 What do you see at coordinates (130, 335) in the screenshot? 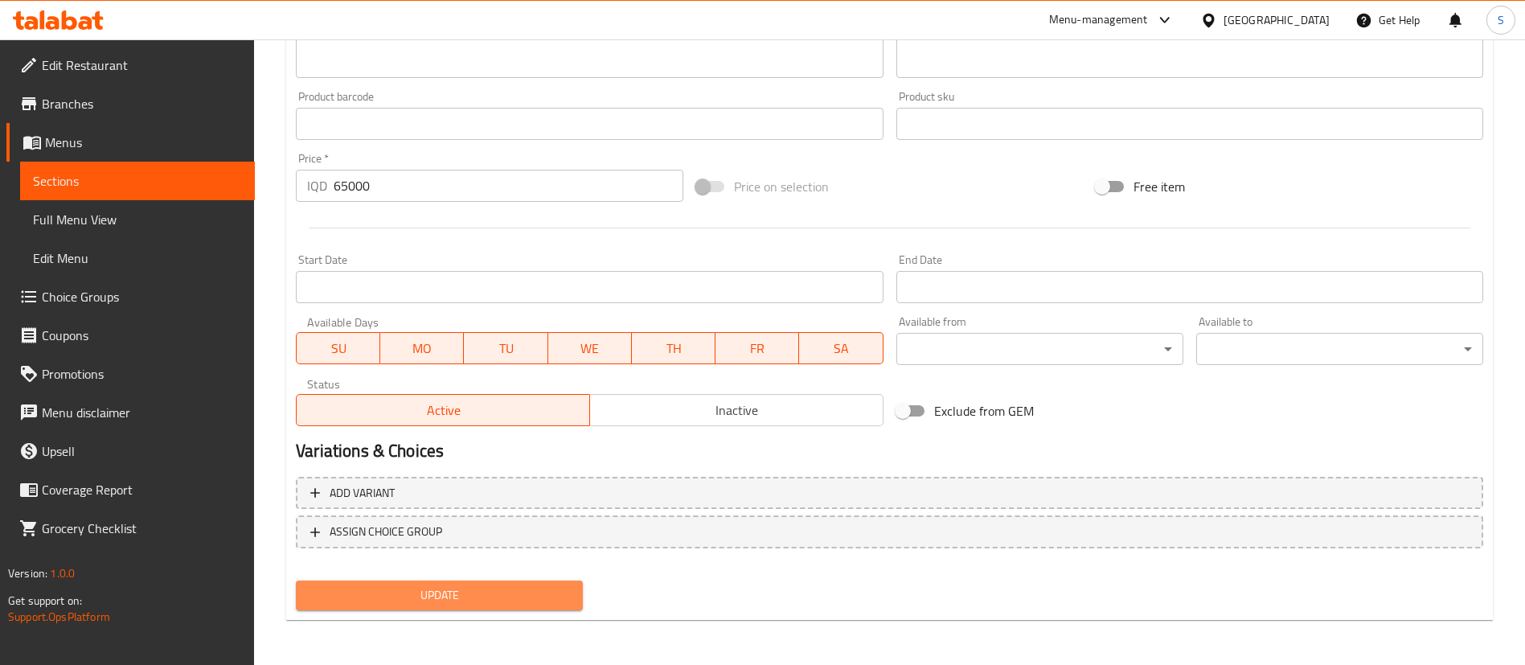
I see `a: Coupons` at bounding box center [130, 335].